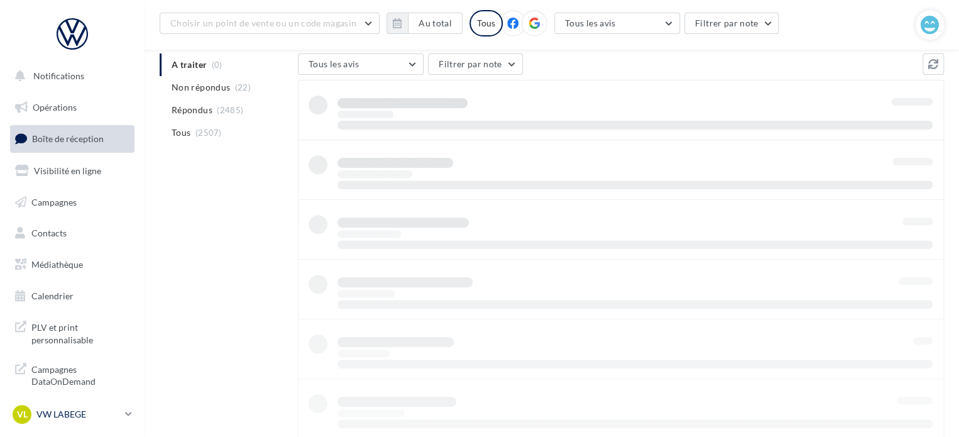 This screenshot has height=437, width=959. What do you see at coordinates (80, 332) in the screenshot?
I see `span: PLV et print personnalisable` at bounding box center [80, 332].